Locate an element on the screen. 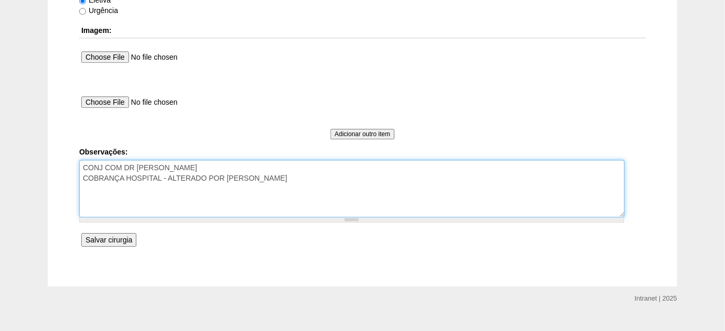  div: Intranet | 2025 is located at coordinates (655, 299).